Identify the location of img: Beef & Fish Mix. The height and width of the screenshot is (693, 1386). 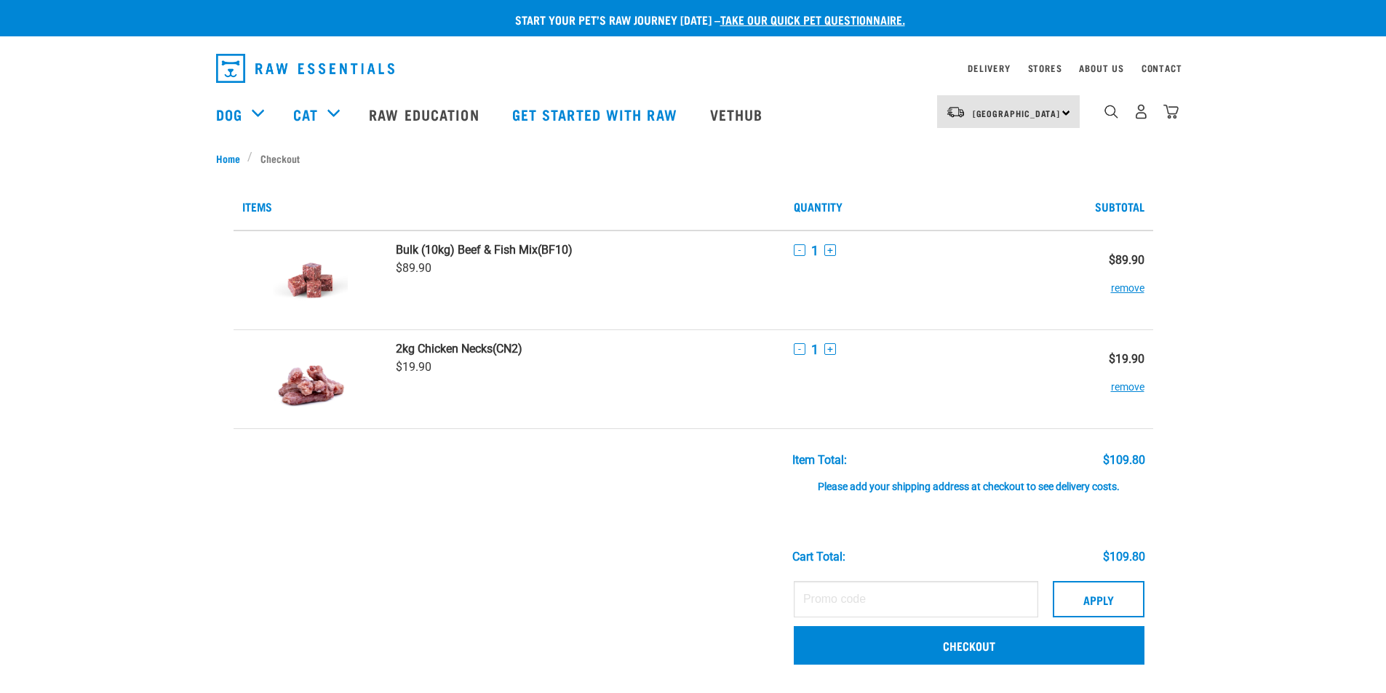
(310, 280).